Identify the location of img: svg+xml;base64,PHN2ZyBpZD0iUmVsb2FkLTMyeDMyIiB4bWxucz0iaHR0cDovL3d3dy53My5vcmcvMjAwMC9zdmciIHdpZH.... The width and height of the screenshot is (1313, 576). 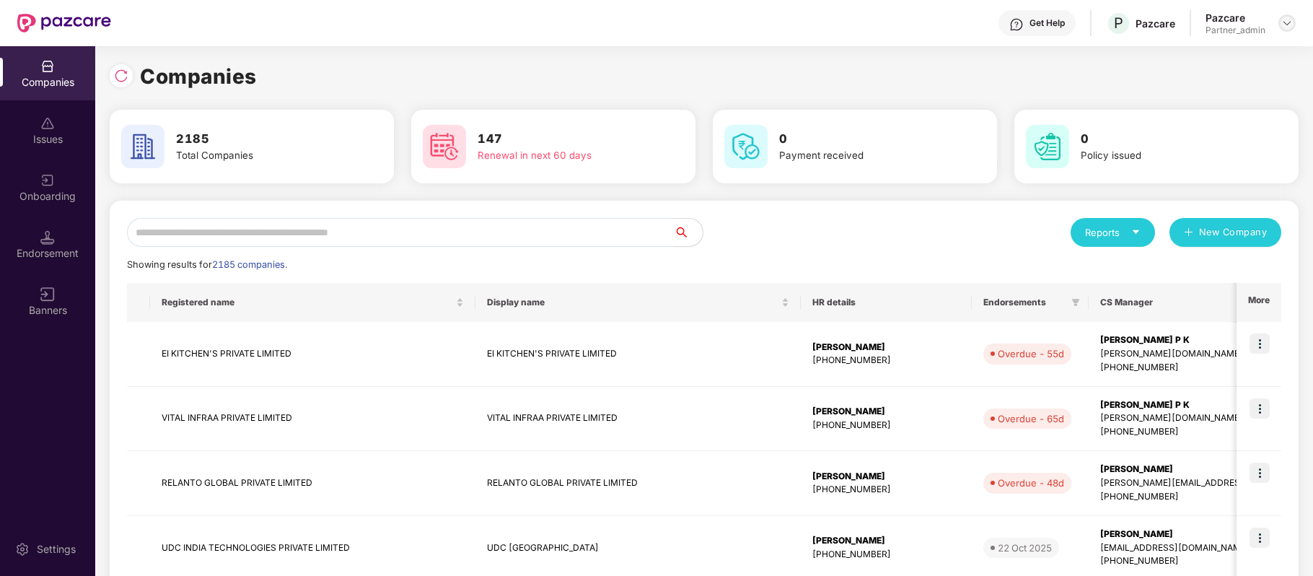
(121, 76).